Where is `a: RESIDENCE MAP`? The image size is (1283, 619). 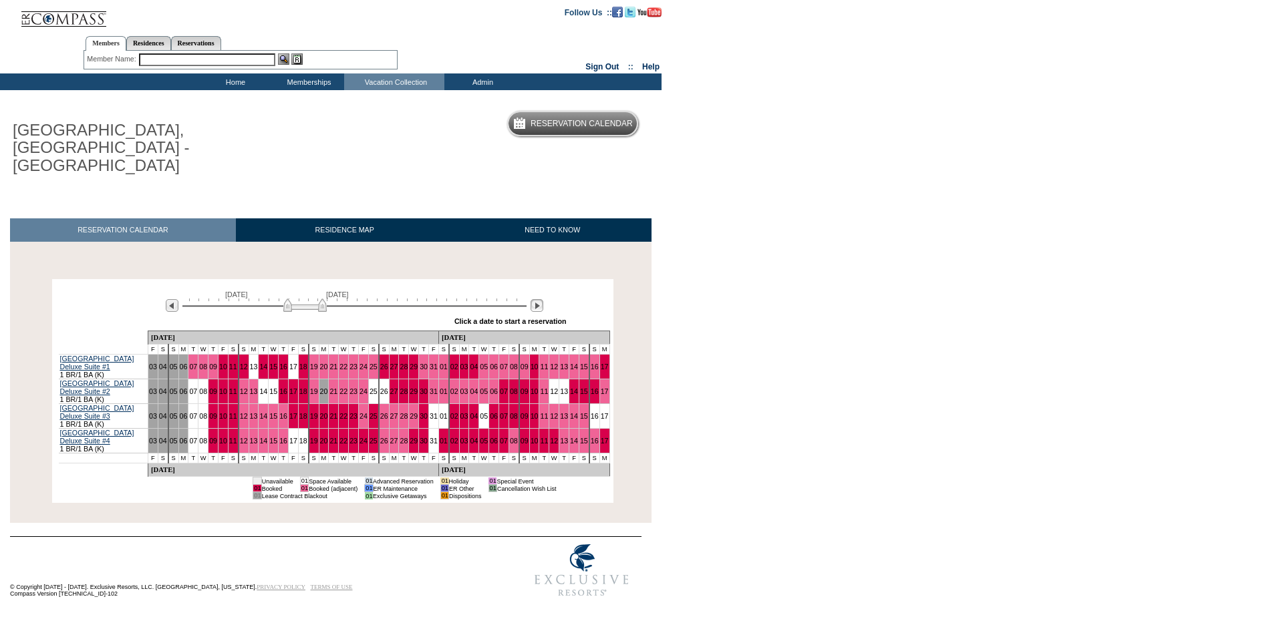 a: RESIDENCE MAP is located at coordinates (345, 230).